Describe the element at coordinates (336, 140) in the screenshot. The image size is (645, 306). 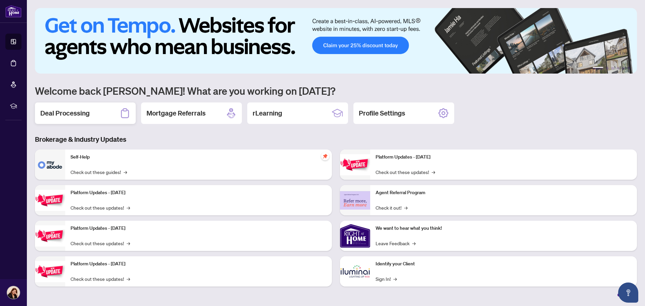
I see `h3: Brokerage & Industry Updates` at that location.